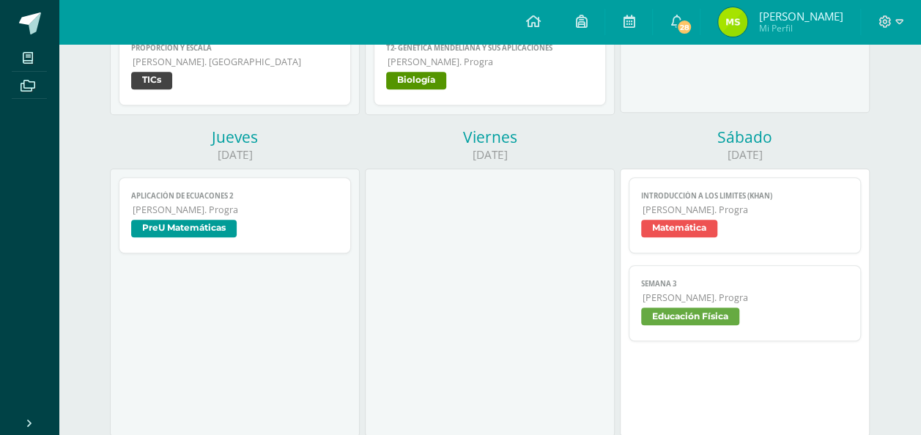 Image resolution: width=921 pixels, height=435 pixels. I want to click on span: Matemática, so click(679, 229).